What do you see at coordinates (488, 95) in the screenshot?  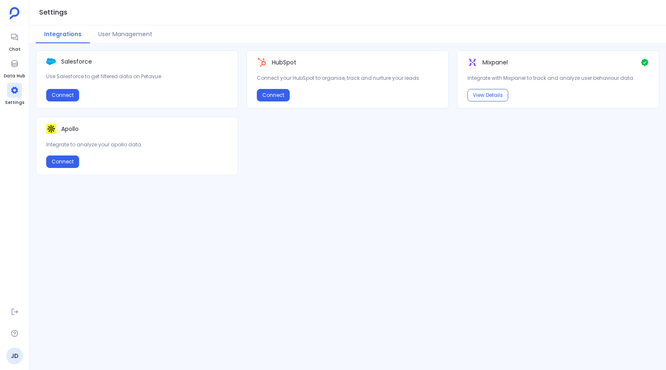 I see `button: View Details` at bounding box center [488, 95].